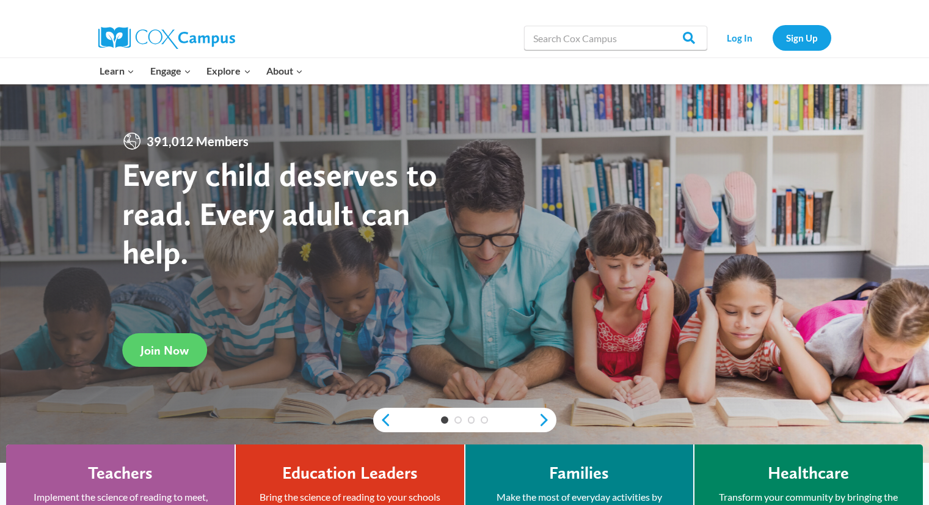  What do you see at coordinates (350, 473) in the screenshot?
I see `h4: Education Leaders` at bounding box center [350, 473].